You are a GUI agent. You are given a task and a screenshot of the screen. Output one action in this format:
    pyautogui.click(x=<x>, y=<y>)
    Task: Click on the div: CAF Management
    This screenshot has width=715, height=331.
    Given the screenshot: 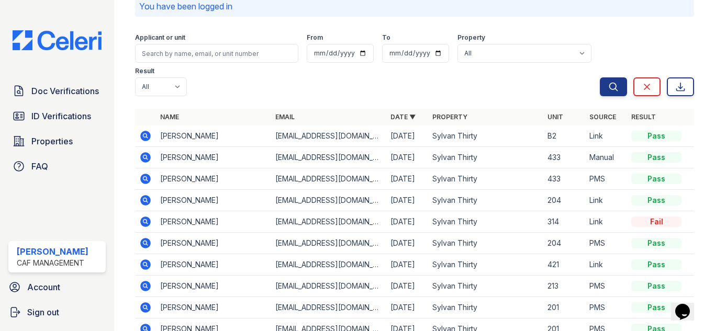 What is the action you would take?
    pyautogui.click(x=52, y=263)
    